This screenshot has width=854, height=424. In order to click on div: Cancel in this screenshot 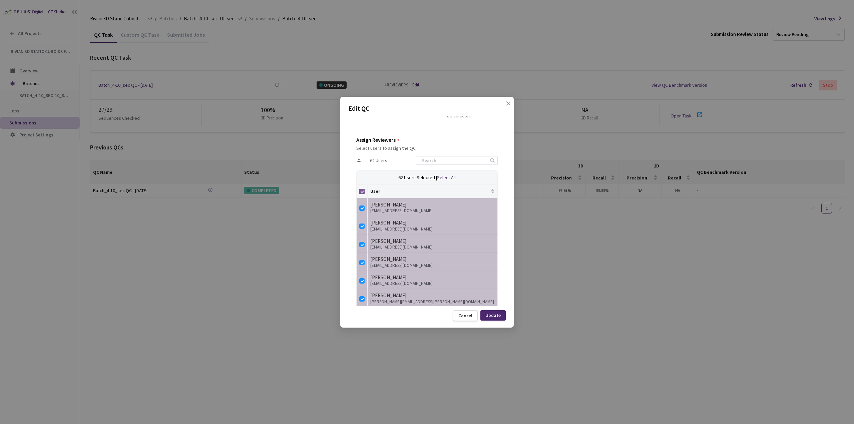, I will do `click(466, 316)`.